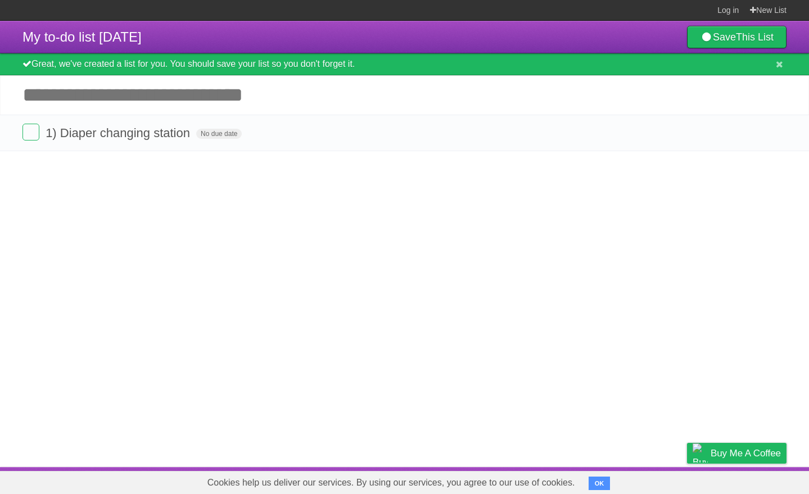 The width and height of the screenshot is (809, 494). I want to click on span: 1) Diaper changing station, so click(119, 133).